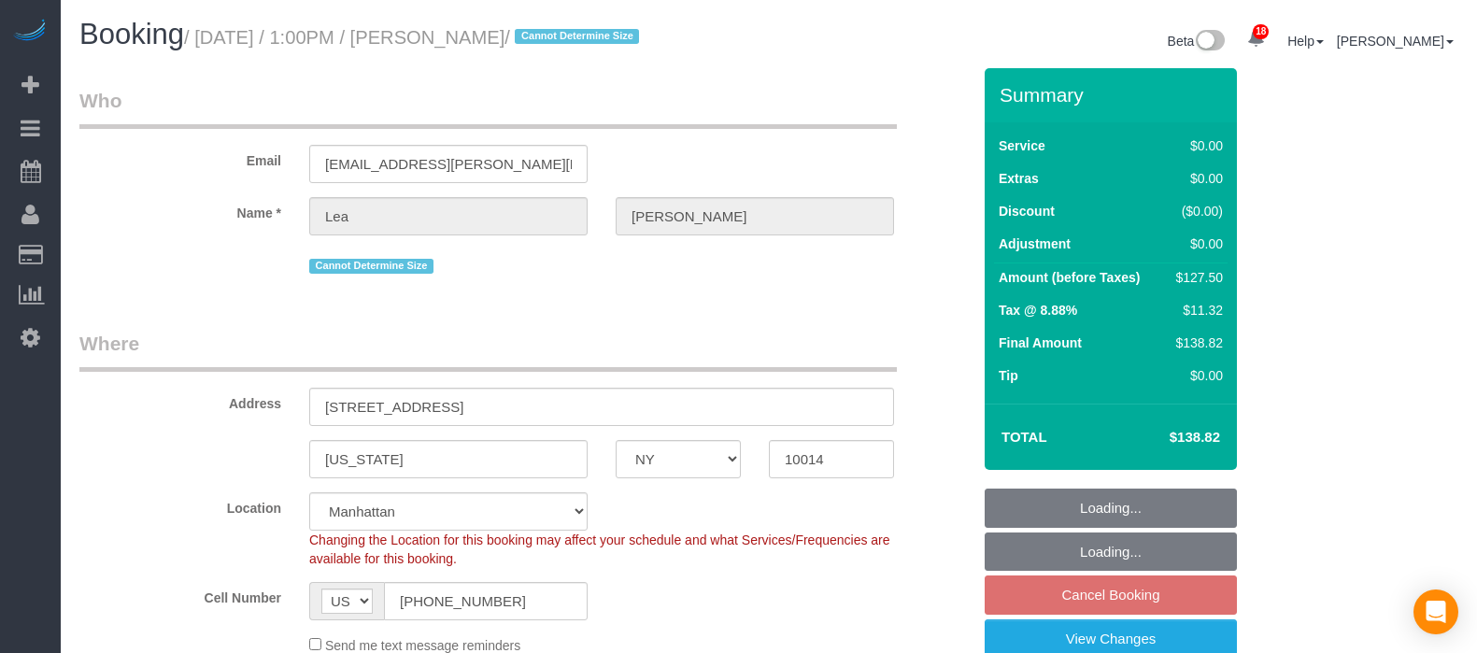 The image size is (1477, 653). What do you see at coordinates (448, 163) in the screenshot?
I see `input: Email` at bounding box center [448, 163].